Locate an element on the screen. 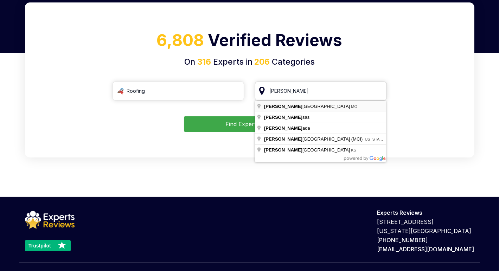 This screenshot has height=271, width=499. span: sas is located at coordinates (288, 117).